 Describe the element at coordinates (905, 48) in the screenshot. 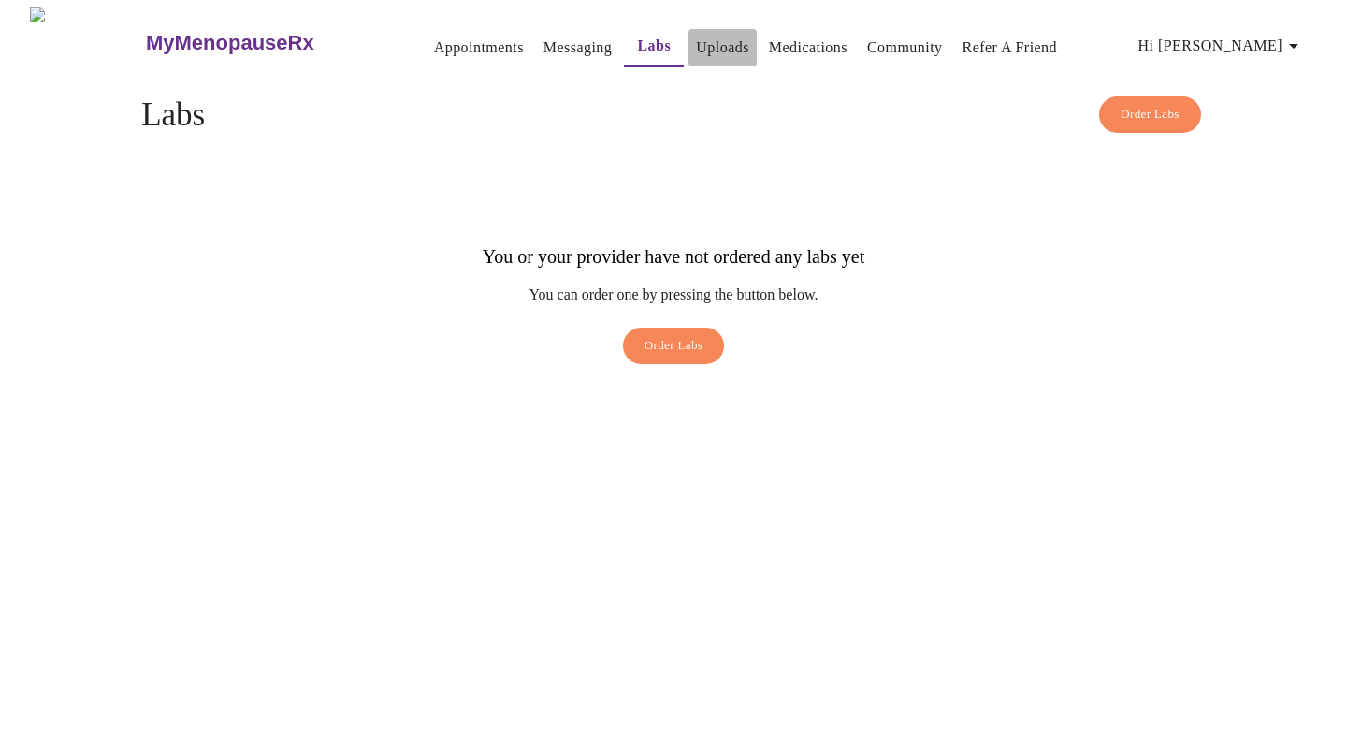

I see `a: Community` at that location.